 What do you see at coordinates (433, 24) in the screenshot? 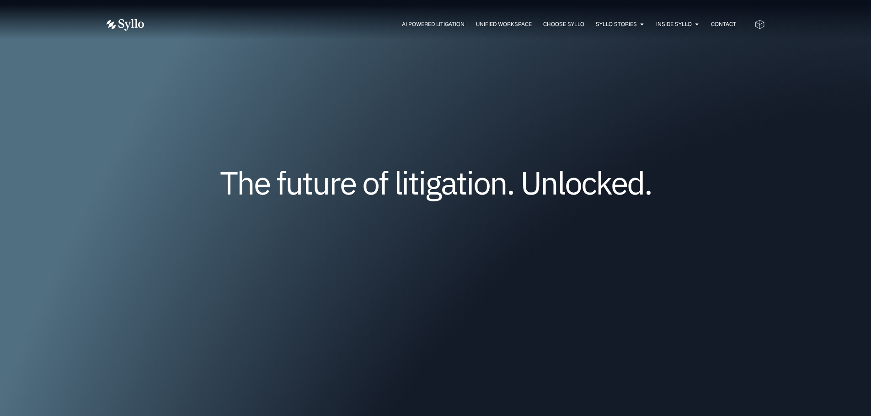
I see `span: AI Powered Litigation` at bounding box center [433, 24].